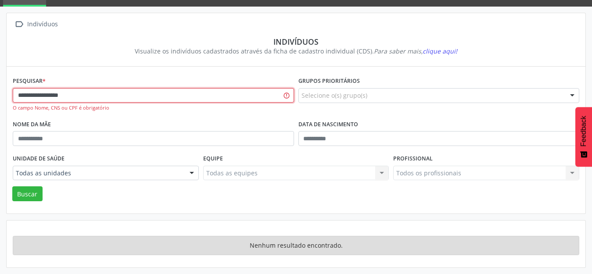 The height and width of the screenshot is (274, 592). What do you see at coordinates (584, 131) in the screenshot?
I see `span: Feedback` at bounding box center [584, 131].